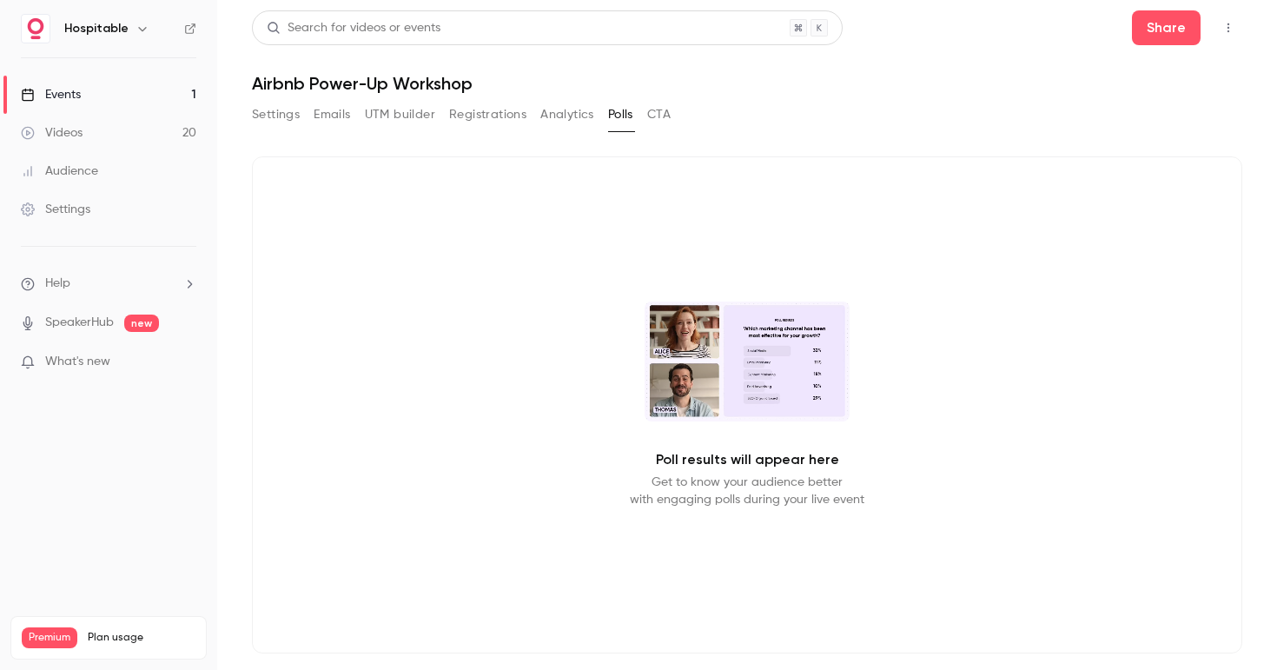 Image resolution: width=1277 pixels, height=670 pixels. I want to click on button: UTM builder, so click(400, 115).